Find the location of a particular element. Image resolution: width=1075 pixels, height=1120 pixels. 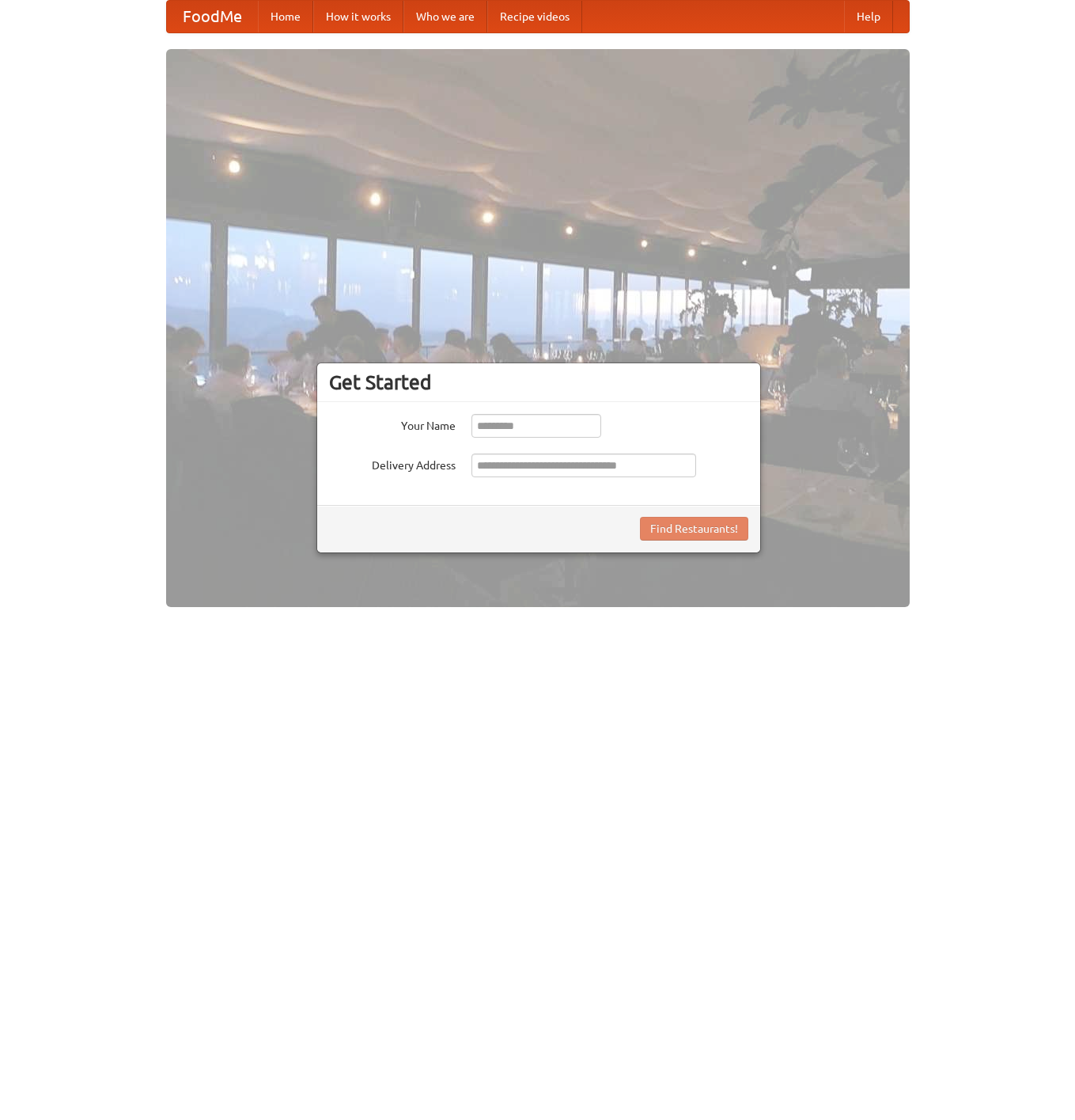

a: How it works is located at coordinates (358, 17).